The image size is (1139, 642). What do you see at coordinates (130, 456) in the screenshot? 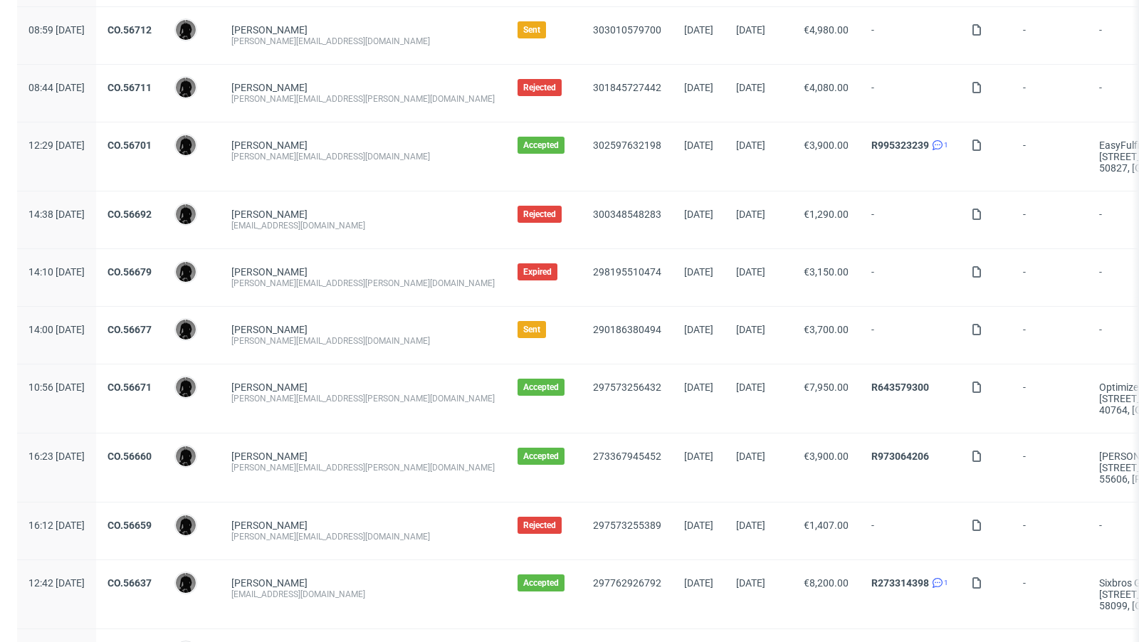
I see `a: CO.56660` at bounding box center [130, 456].